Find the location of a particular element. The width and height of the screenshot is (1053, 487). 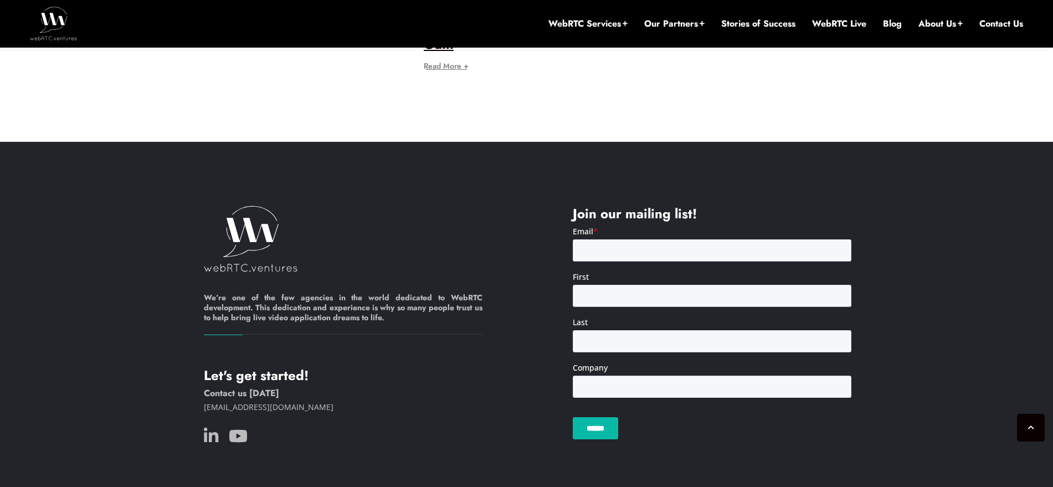

a: Contact Us is located at coordinates (1001, 24).